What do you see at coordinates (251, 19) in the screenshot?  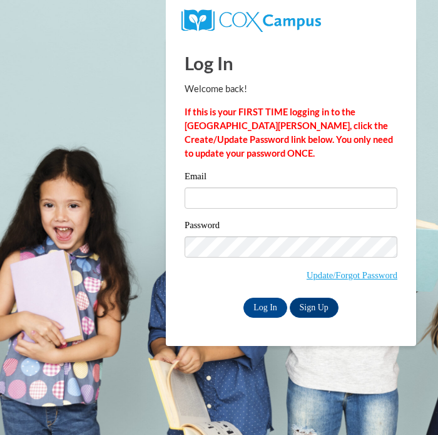 I see `a: COX Campus` at bounding box center [251, 19].